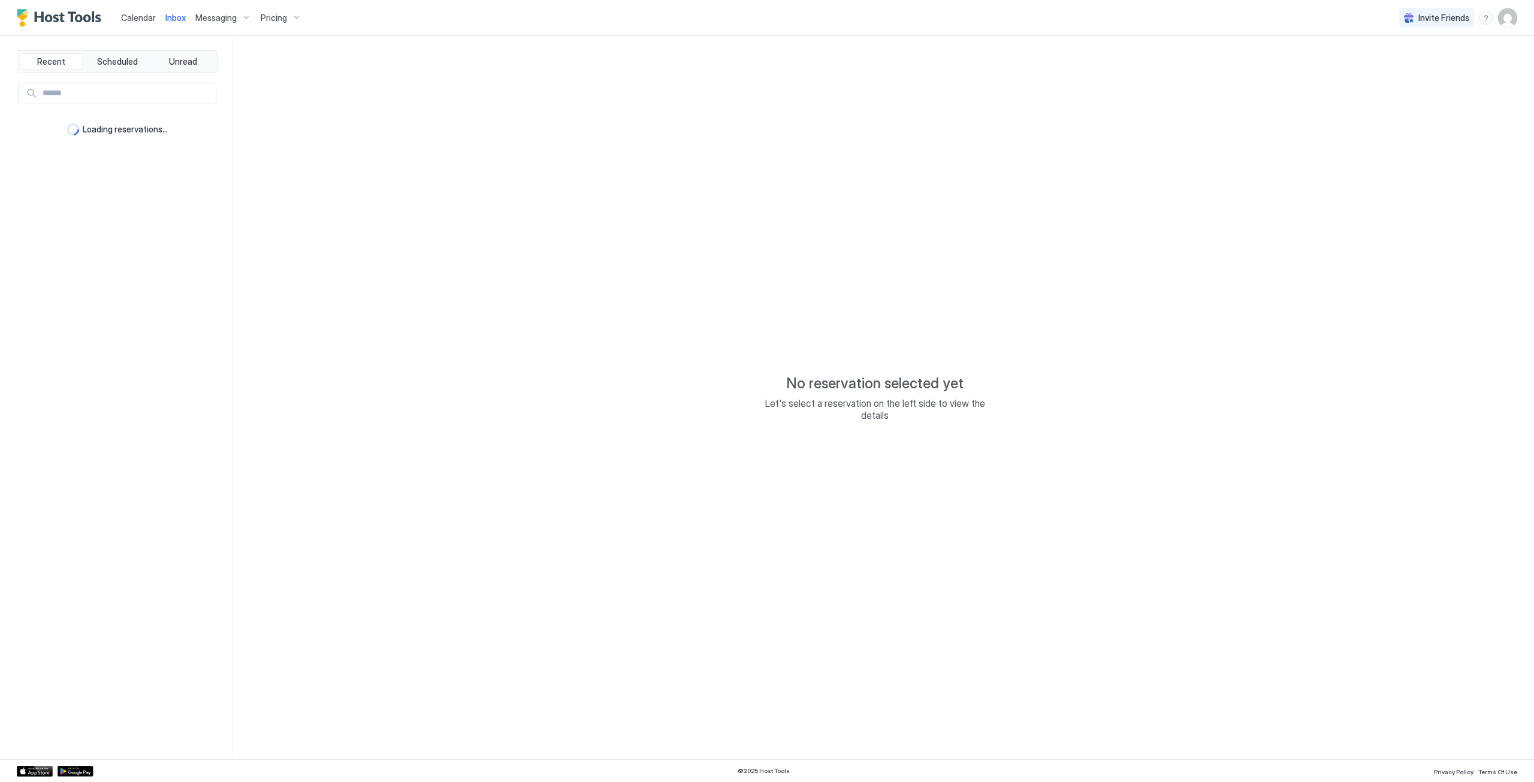 This screenshot has height=782, width=1534. Describe the element at coordinates (52, 62) in the screenshot. I see `button: Recent` at that location.